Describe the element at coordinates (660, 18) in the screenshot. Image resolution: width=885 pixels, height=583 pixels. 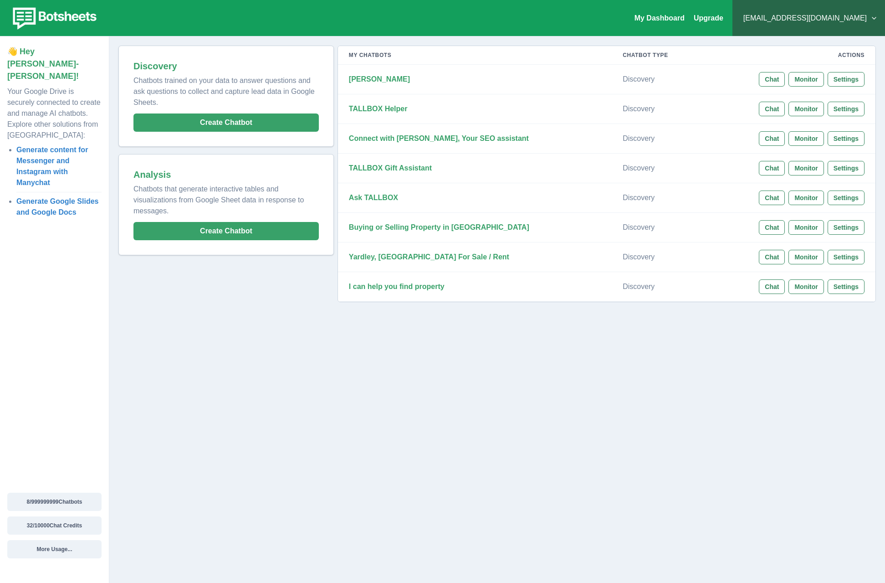
I see `a: My Dashboard` at that location.